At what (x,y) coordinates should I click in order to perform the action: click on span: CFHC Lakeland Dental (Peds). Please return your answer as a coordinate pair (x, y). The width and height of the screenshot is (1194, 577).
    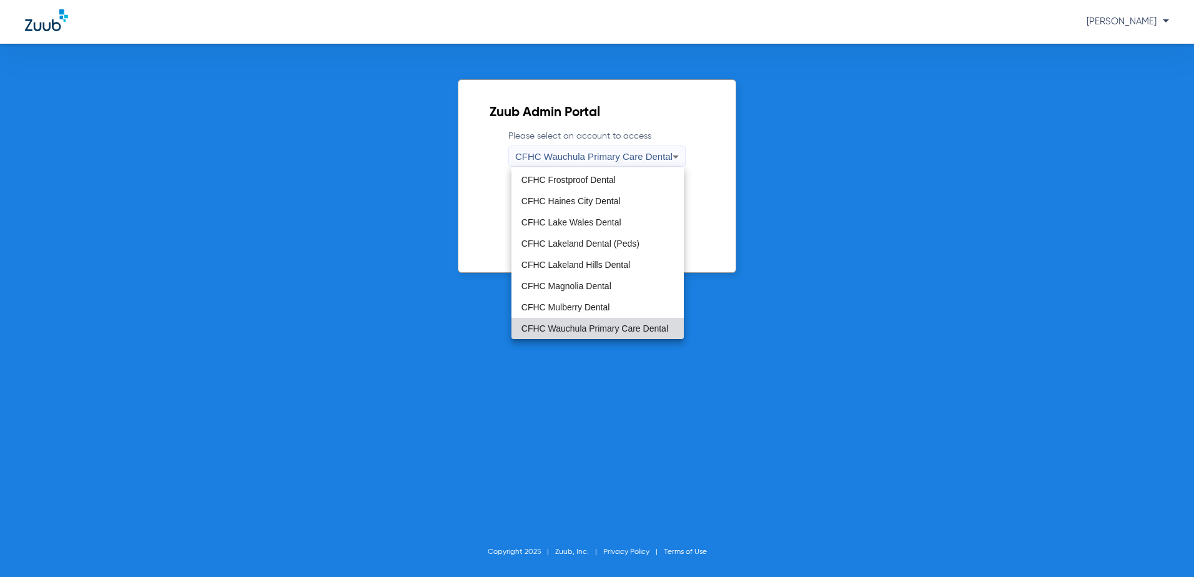
    Looking at the image, I should click on (580, 244).